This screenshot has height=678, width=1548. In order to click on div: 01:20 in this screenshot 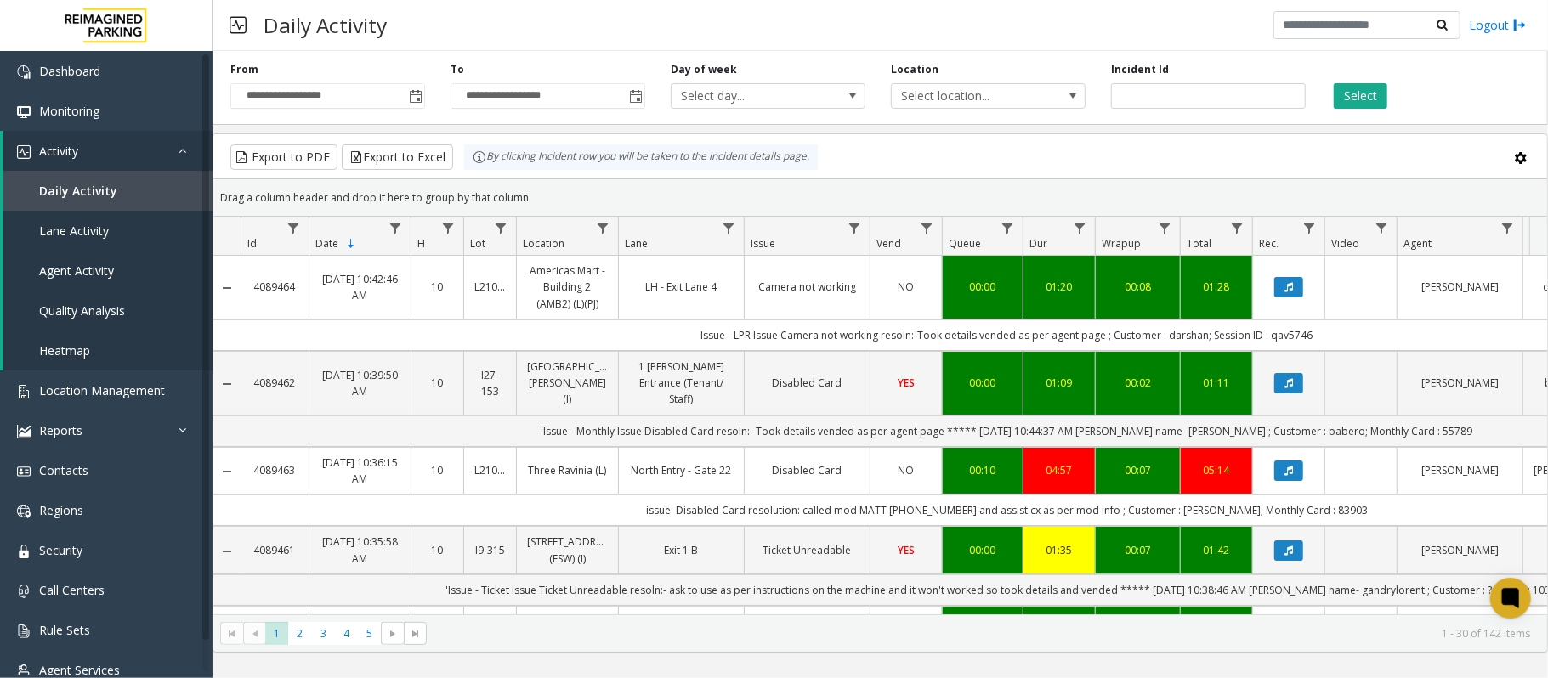, I will do `click(1059, 287)`.